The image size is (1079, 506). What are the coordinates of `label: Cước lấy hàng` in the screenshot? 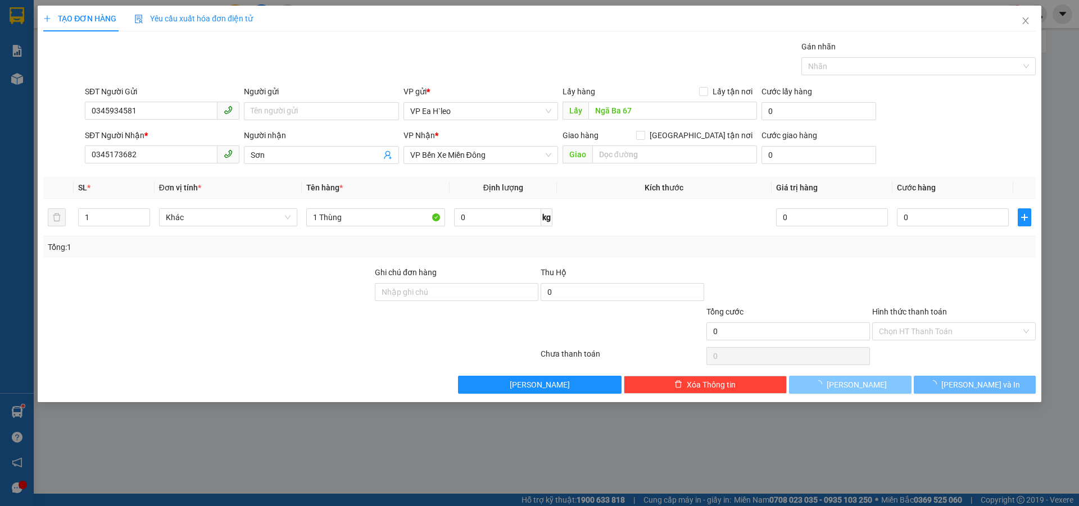 It's located at (787, 92).